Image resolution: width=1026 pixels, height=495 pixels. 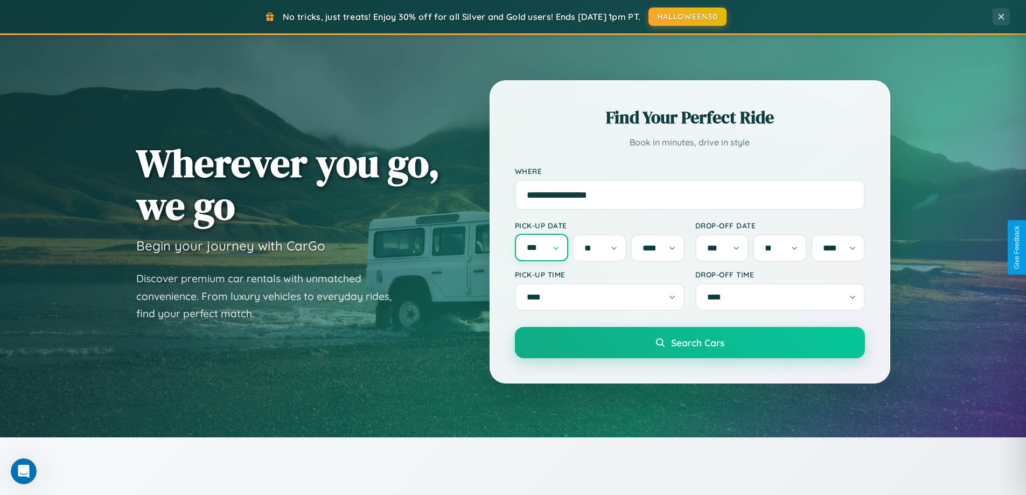 What do you see at coordinates (690, 343) in the screenshot?
I see `button: Search Cars` at bounding box center [690, 343].